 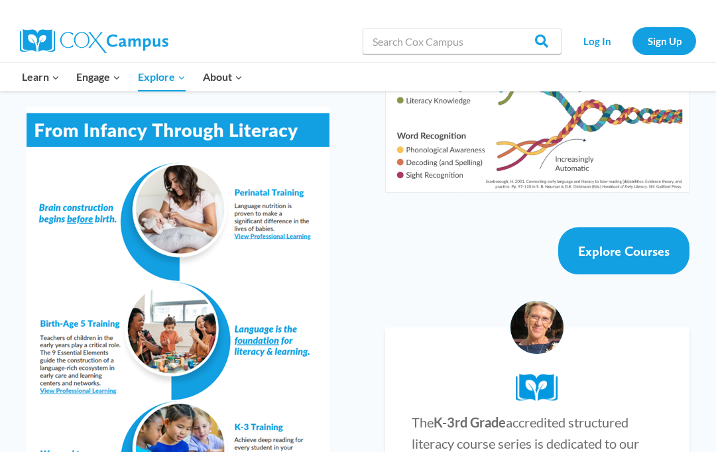 What do you see at coordinates (632, 40) in the screenshot?
I see `nav: Secondary Navigation` at bounding box center [632, 40].